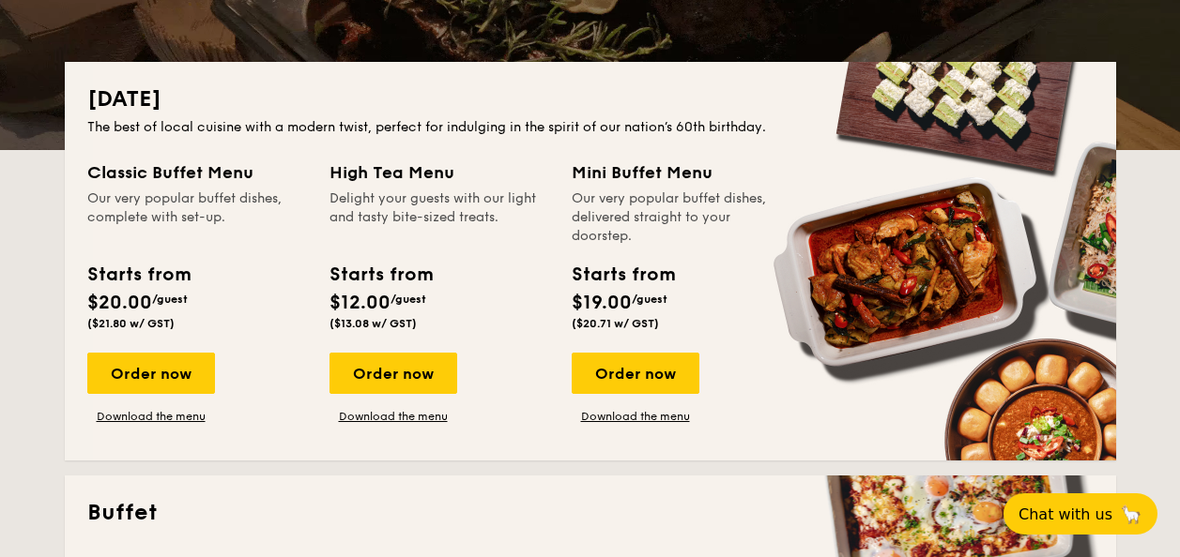 Image resolution: width=1180 pixels, height=557 pixels. What do you see at coordinates (681, 173) in the screenshot?
I see `div: Mini Buffet Menu` at bounding box center [681, 173].